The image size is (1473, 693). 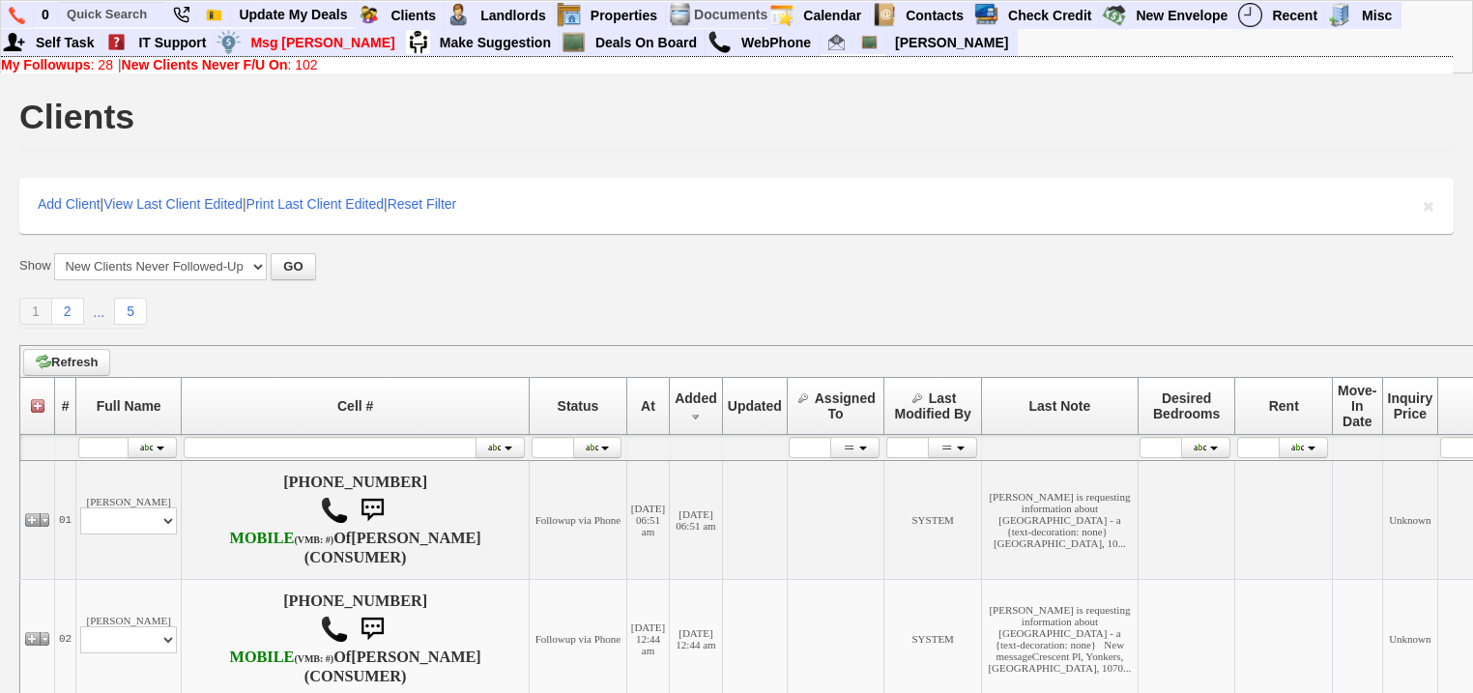 I want to click on a: 1, so click(x=36, y=311).